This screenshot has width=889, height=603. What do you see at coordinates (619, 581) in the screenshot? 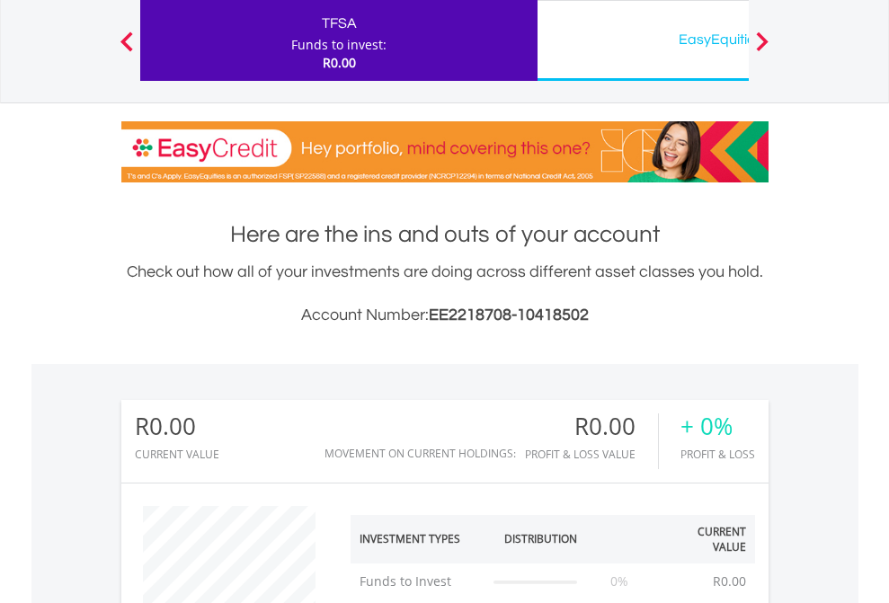
I see `td: 0%` at bounding box center [619, 581].